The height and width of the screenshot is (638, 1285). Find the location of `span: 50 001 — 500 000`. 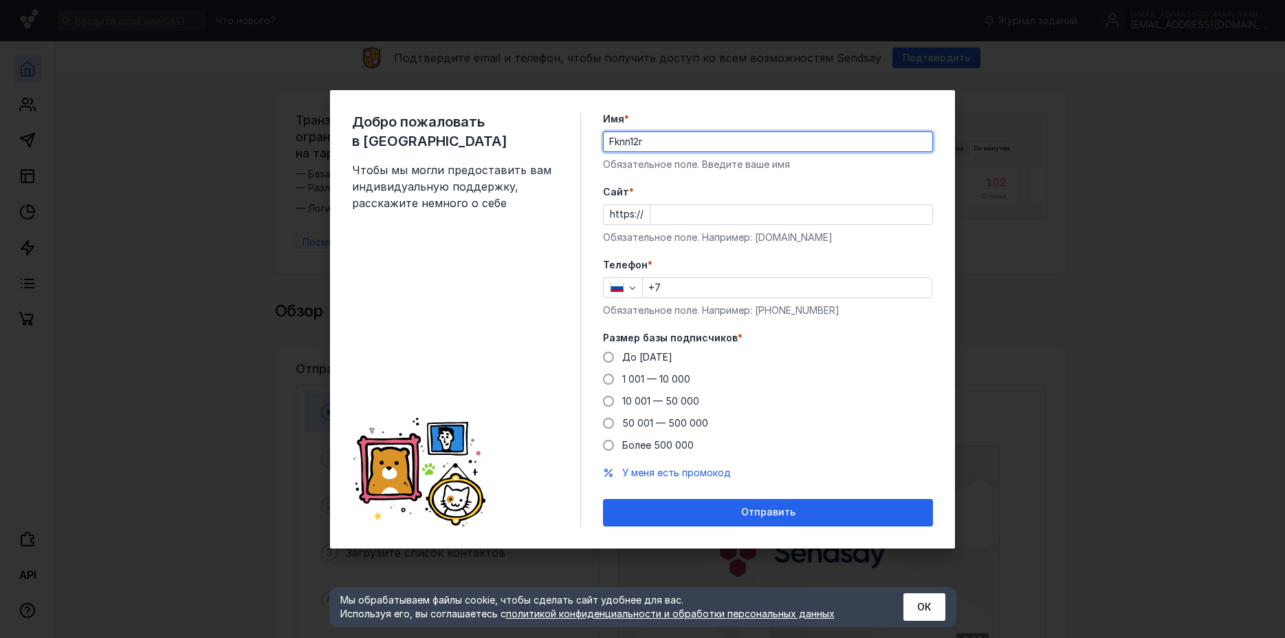

span: 50 001 — 500 000 is located at coordinates (665, 422).